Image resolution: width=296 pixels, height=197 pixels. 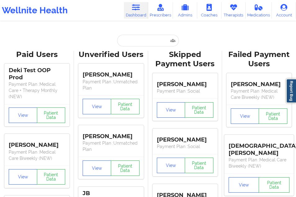 I want to click on a: Coaches, so click(x=209, y=10).